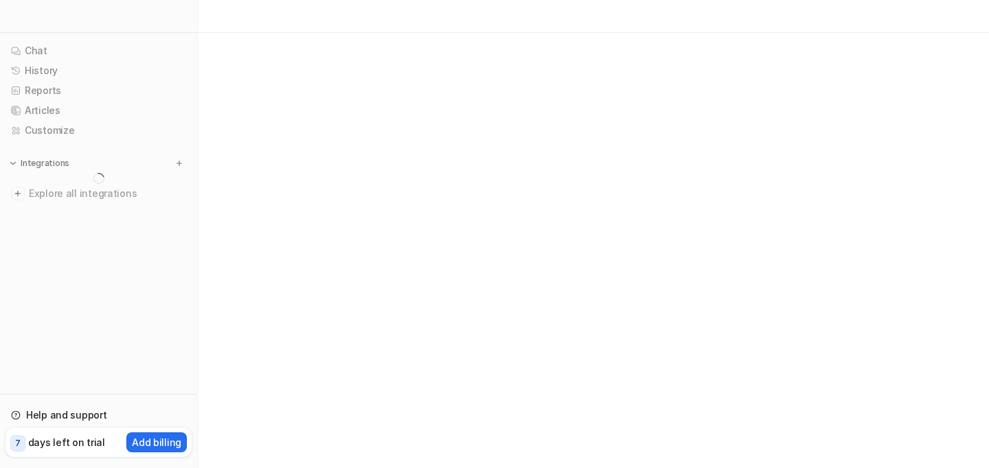  Describe the element at coordinates (98, 415) in the screenshot. I see `a: Help and support` at that location.